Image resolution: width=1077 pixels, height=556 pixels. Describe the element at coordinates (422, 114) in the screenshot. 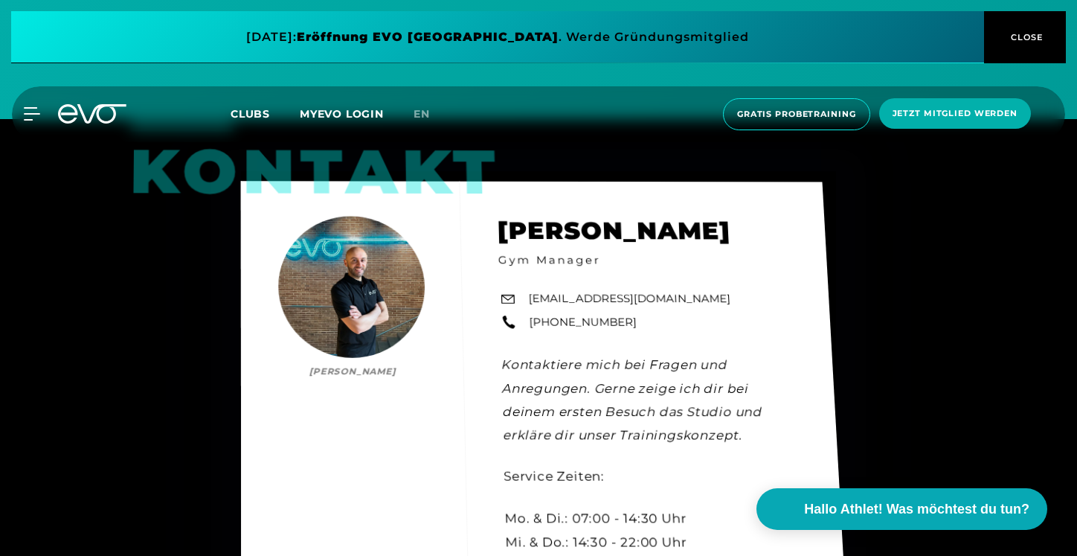

I see `span: en` at that location.